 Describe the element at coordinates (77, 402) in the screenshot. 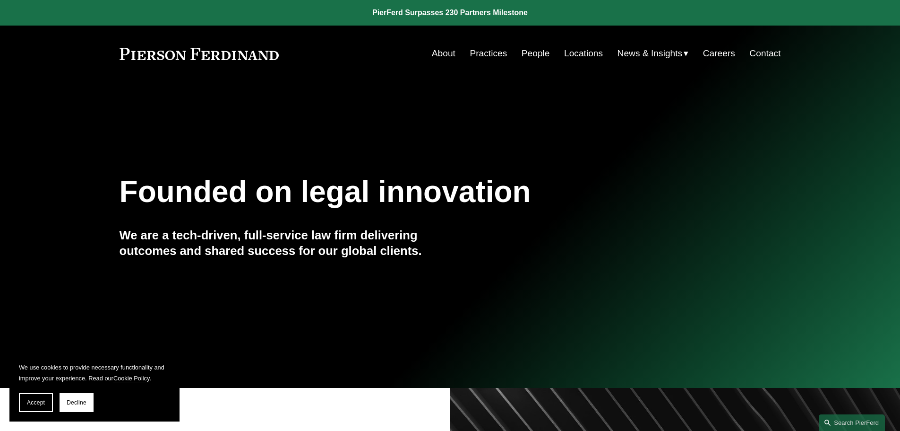

I see `span: Decline` at that location.